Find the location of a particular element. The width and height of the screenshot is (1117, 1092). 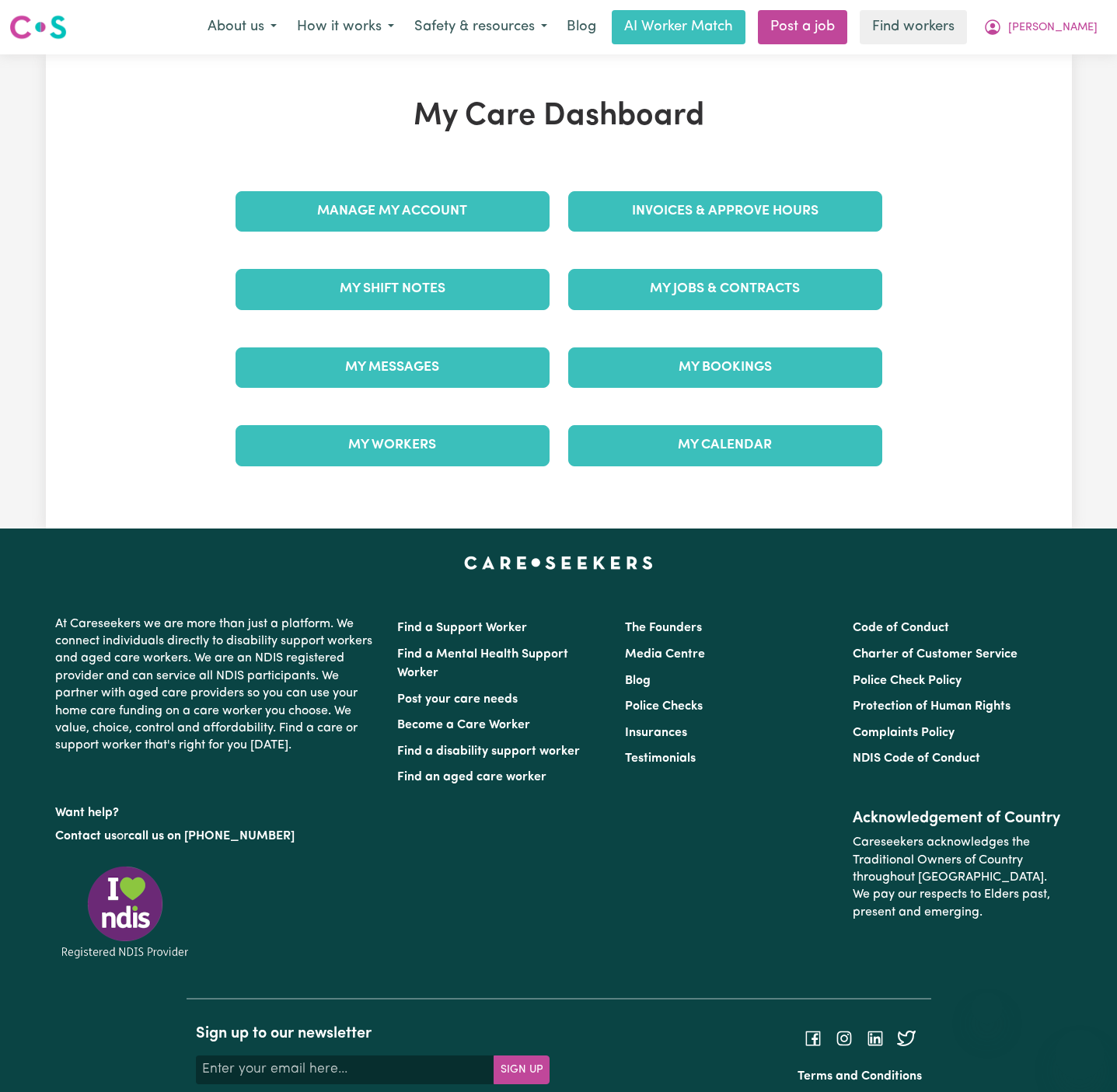

a: Find a Mental Health Support Worker is located at coordinates (483, 664).